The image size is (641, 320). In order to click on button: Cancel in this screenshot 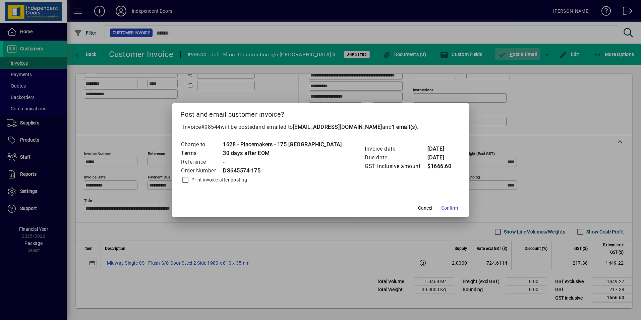, I will do `click(425, 208)`.